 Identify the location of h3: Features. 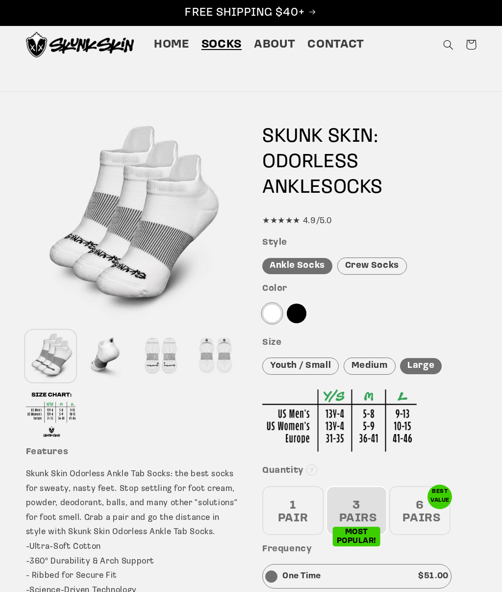
(133, 452).